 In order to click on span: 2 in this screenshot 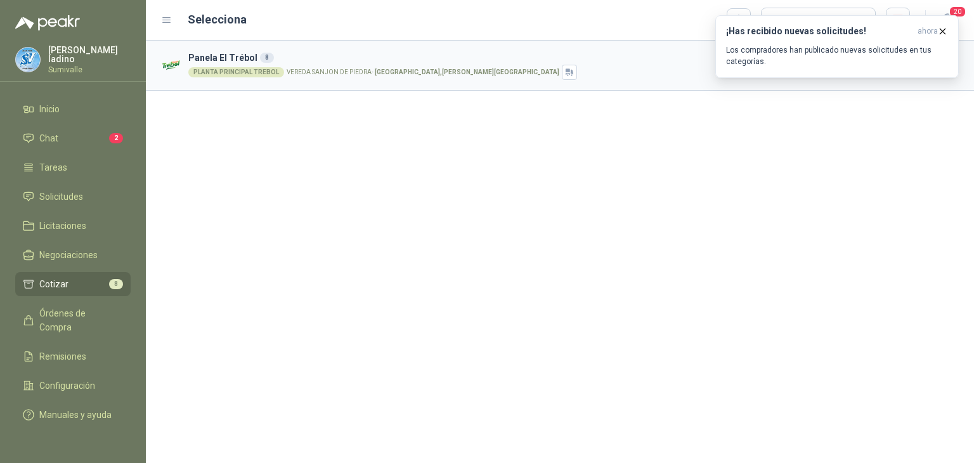, I will do `click(116, 138)`.